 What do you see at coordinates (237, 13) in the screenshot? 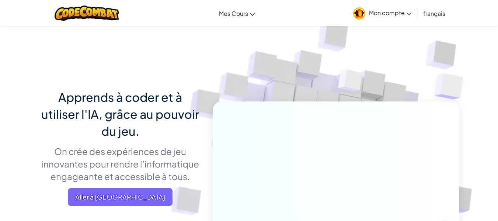
I see `a: Mes Cours` at bounding box center [237, 13].